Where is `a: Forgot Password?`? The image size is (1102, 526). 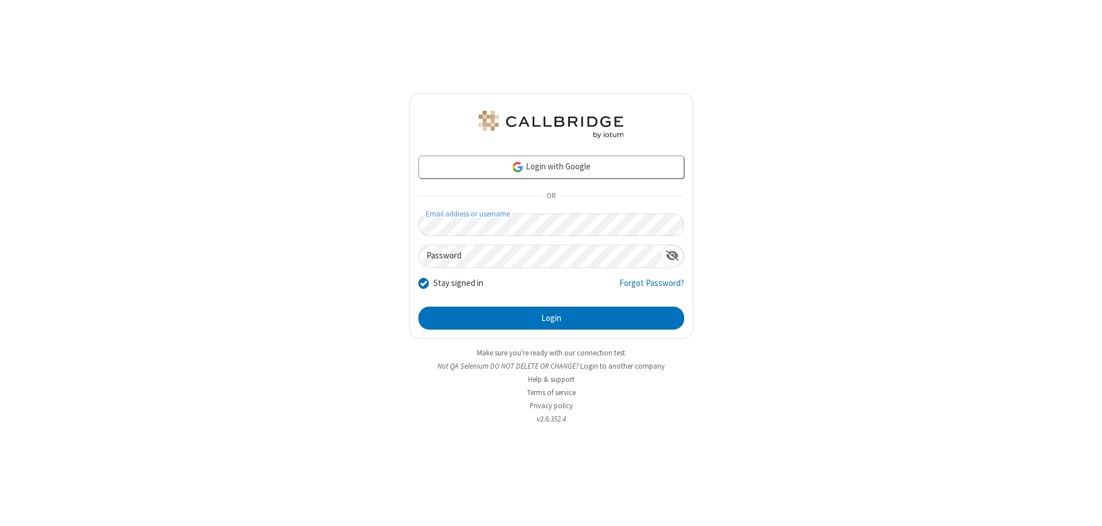
a: Forgot Password? is located at coordinates (651, 287).